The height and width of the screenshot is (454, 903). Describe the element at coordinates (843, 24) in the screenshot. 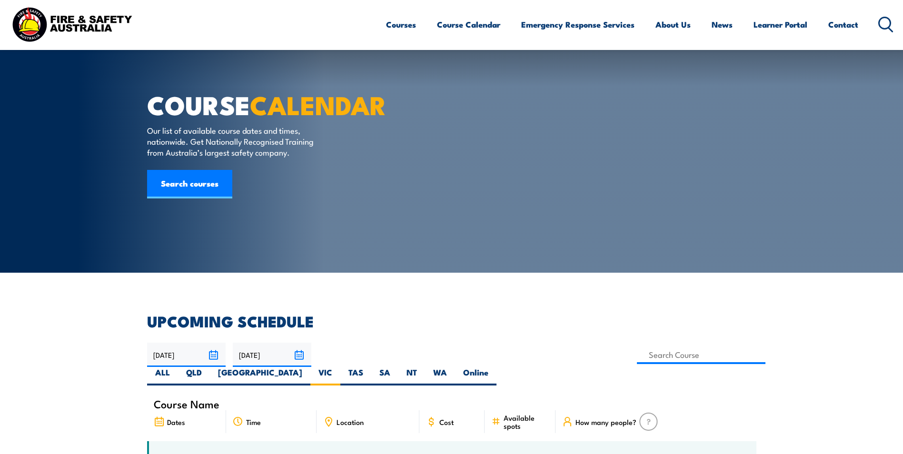

I see `a: Contact` at that location.